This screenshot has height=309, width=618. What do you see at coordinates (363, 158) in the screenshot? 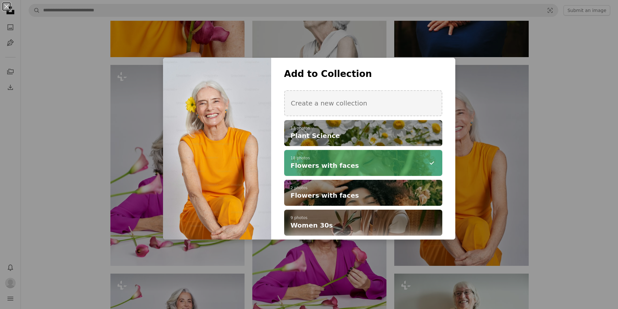
I see `p: 18 photos` at bounding box center [363, 158].